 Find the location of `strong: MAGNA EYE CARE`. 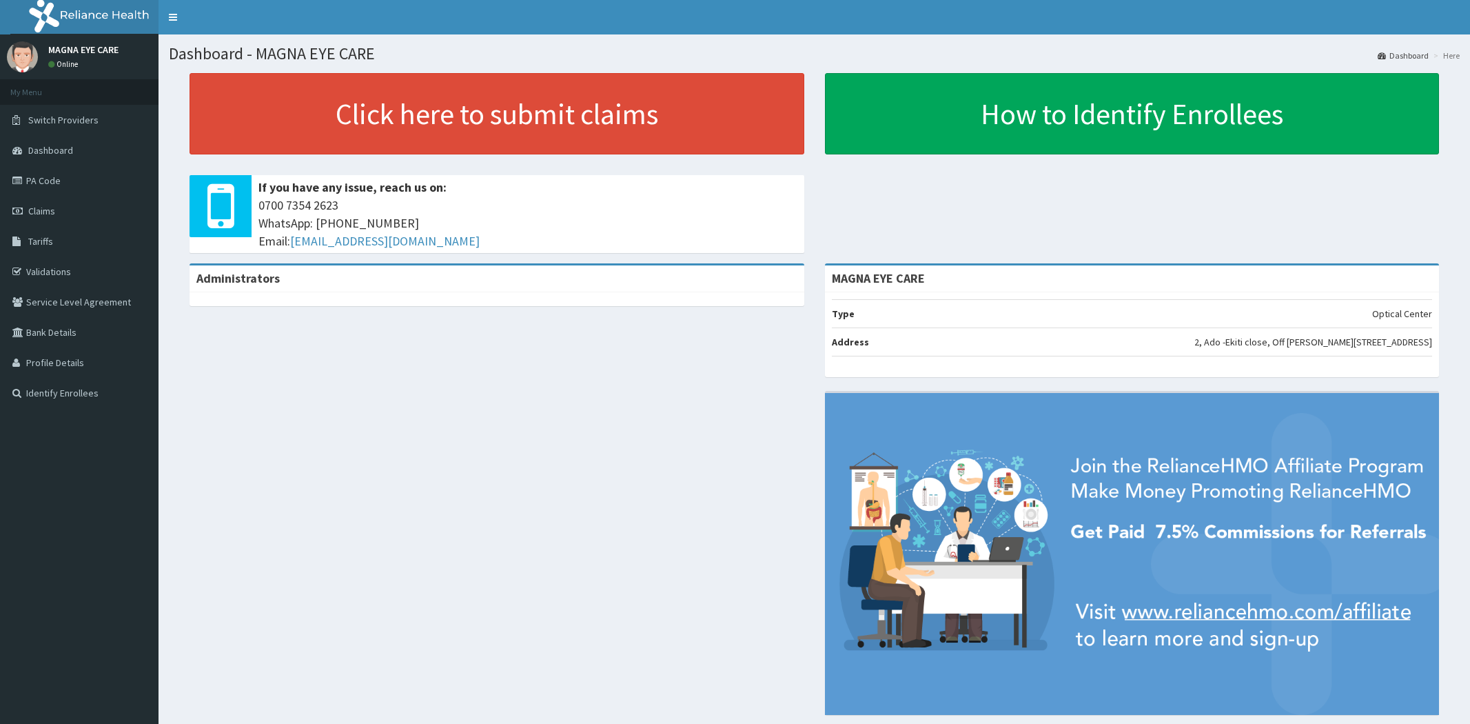

strong: MAGNA EYE CARE is located at coordinates (878, 278).